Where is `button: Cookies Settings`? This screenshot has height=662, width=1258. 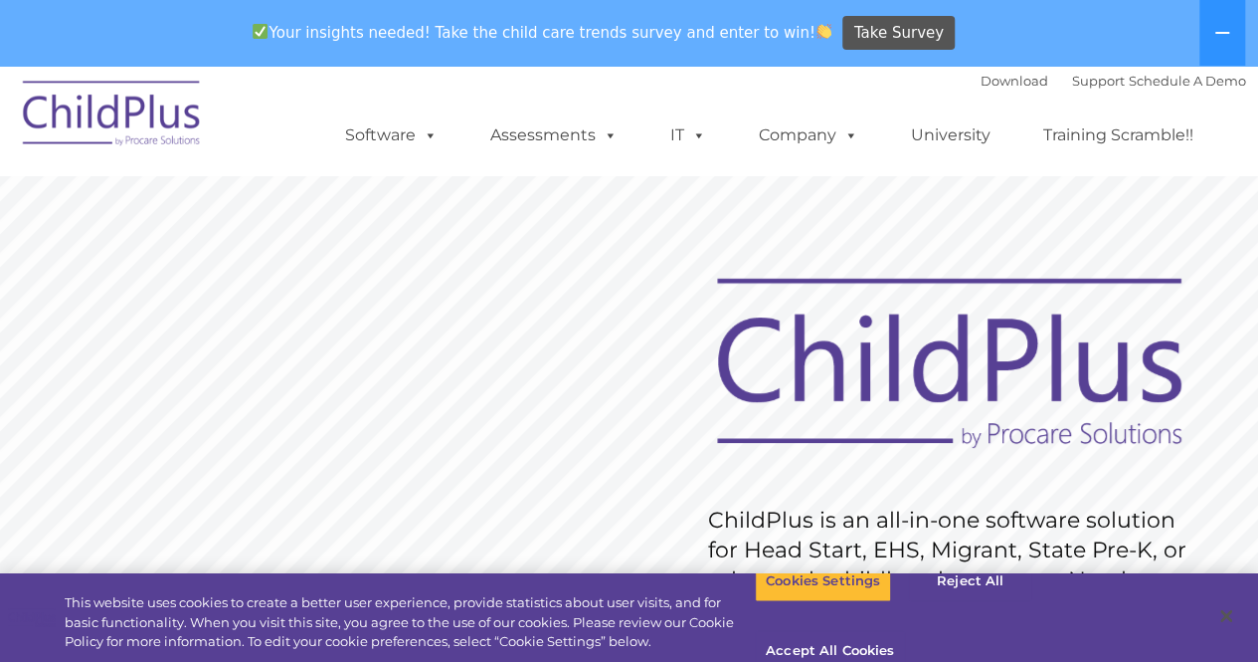
button: Cookies Settings is located at coordinates (823, 581).